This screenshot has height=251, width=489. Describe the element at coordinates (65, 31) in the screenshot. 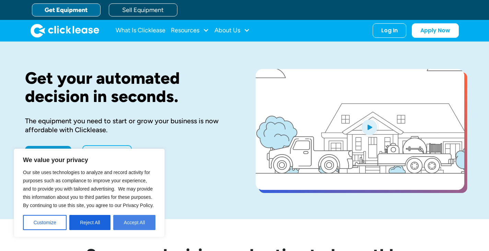

I see `img: Clicklease logo` at that location.